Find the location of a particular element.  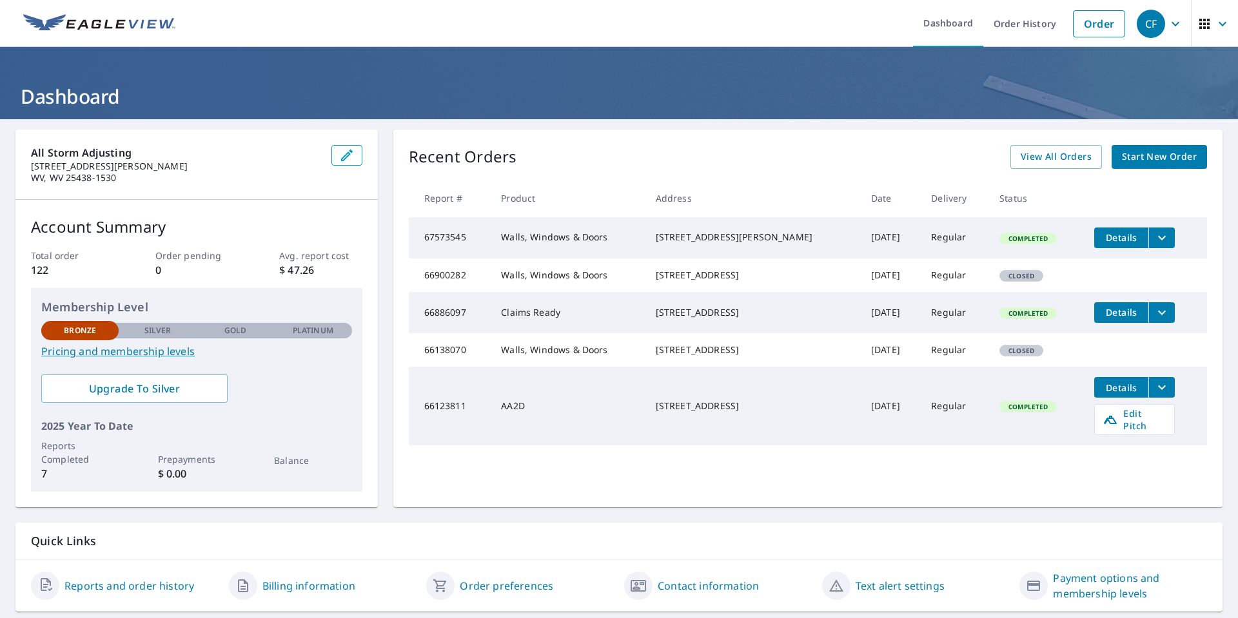

a: Text alert settings is located at coordinates (900, 586).